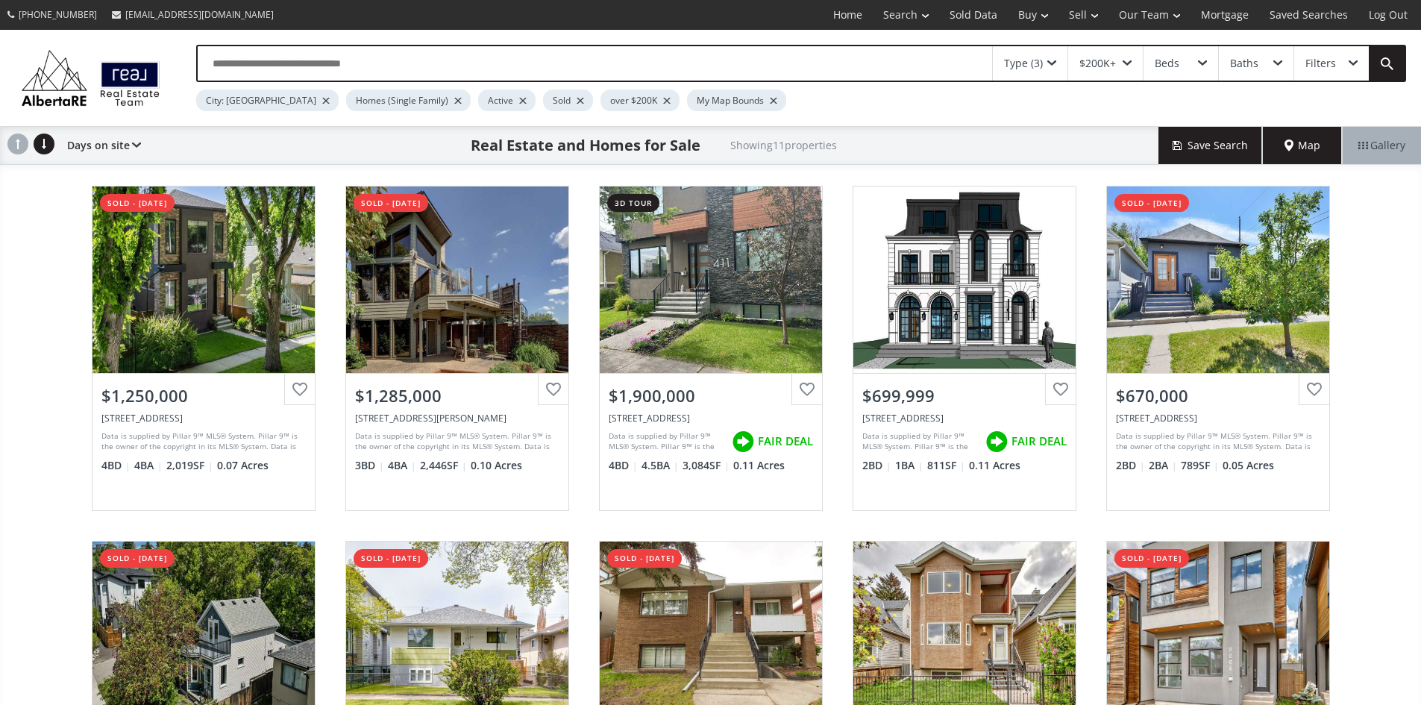  What do you see at coordinates (1218, 418) in the screenshot?
I see `div: 931 2 Avenue NE, Calgary, AB T2E 0G6` at bounding box center [1218, 418].